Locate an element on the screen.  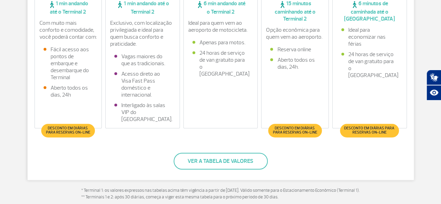
p: Exclusivo, com localização privilegiada e ideal para quem busca conforto e praticidade. is located at coordinates (143, 33).